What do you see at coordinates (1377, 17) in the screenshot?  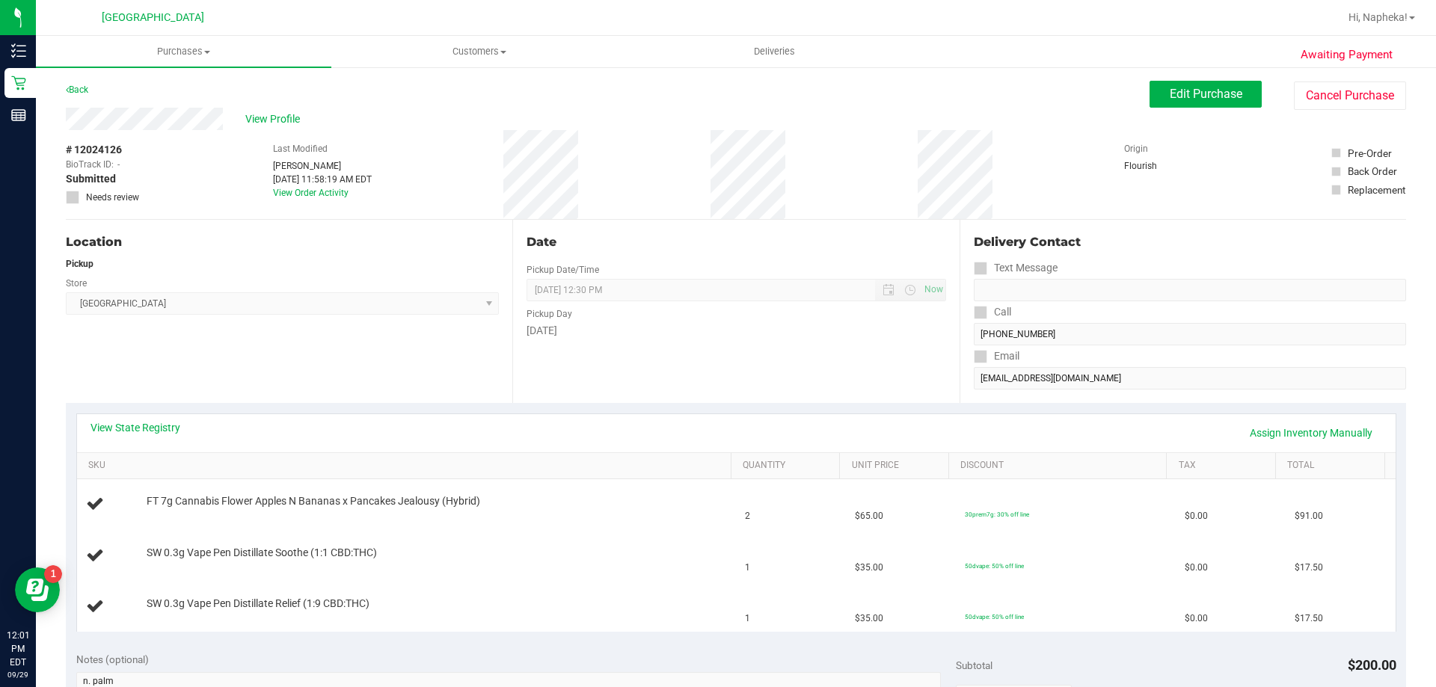 I see `span: Hi, Napheka!` at bounding box center [1377, 17].